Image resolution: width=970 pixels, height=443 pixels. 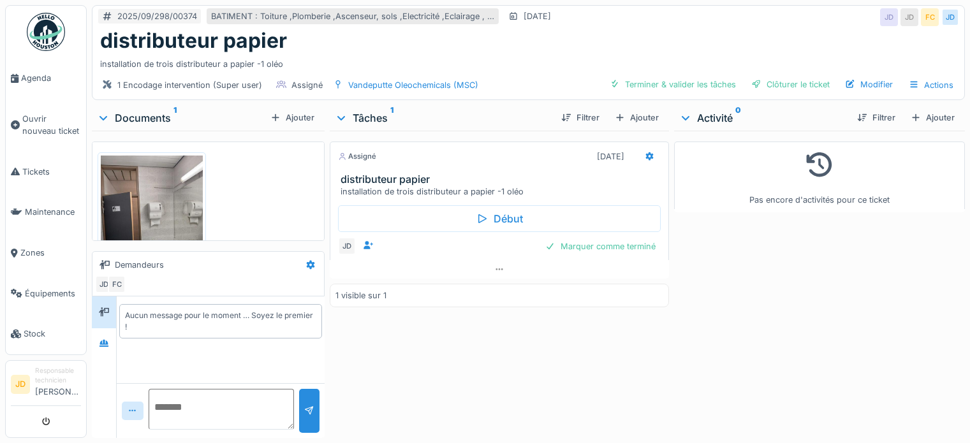 What do you see at coordinates (46, 32) in the screenshot?
I see `img: Badge_color-CXgf-gQk.svg` at bounding box center [46, 32].